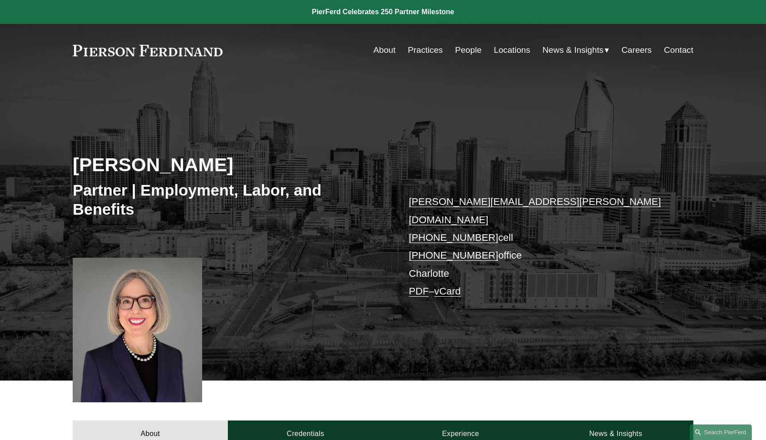  What do you see at coordinates (637, 50) in the screenshot?
I see `a: Careers` at bounding box center [637, 50].